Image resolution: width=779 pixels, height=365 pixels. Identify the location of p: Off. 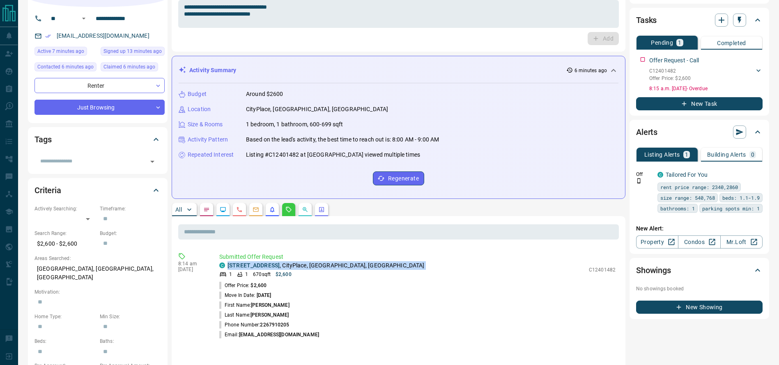
(644, 174).